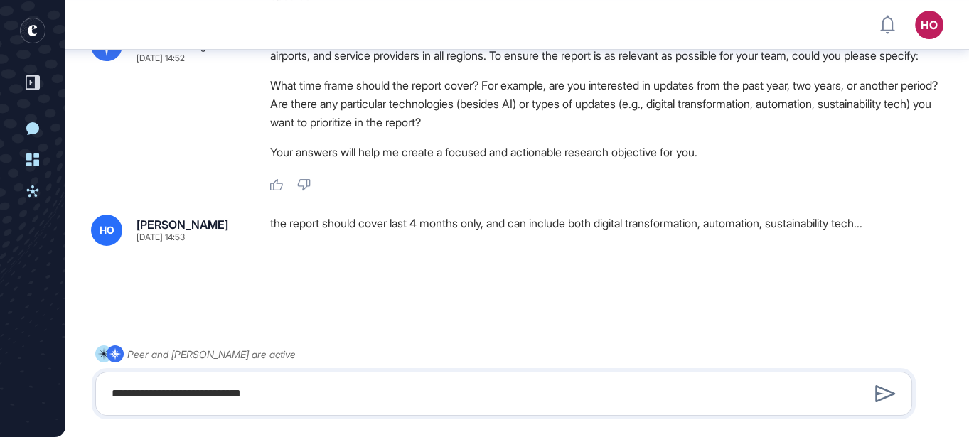  I want to click on div: Research Manager, so click(176, 46).